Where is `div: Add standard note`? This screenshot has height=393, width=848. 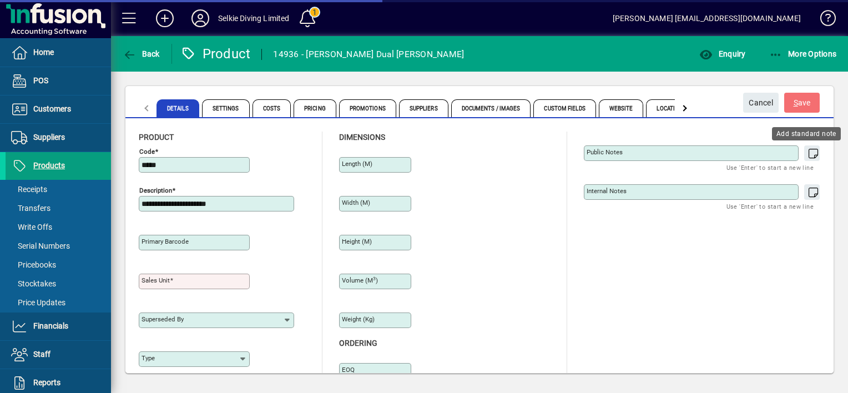
div: Add standard note is located at coordinates (807, 134).